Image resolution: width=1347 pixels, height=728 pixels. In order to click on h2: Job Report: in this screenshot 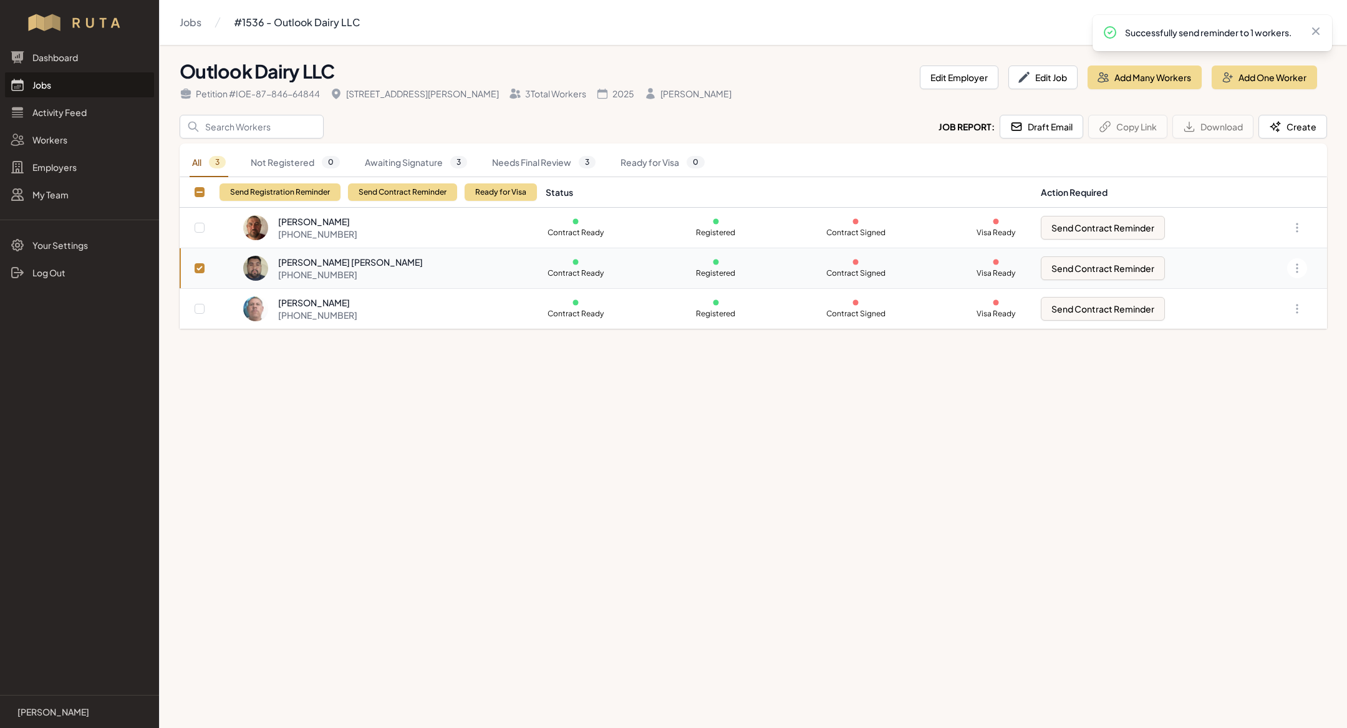, I will do `click(967, 127)`.